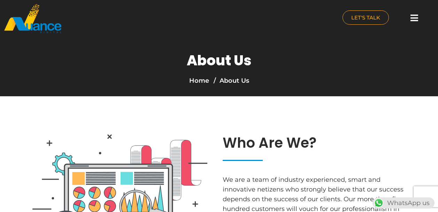 The width and height of the screenshot is (438, 212). What do you see at coordinates (379, 203) in the screenshot?
I see `img: WhatsApp` at bounding box center [379, 203].